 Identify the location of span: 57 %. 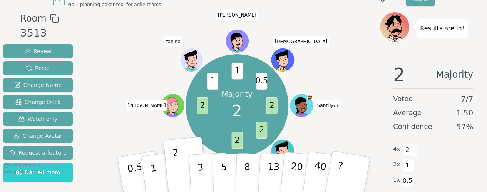
(464, 127).